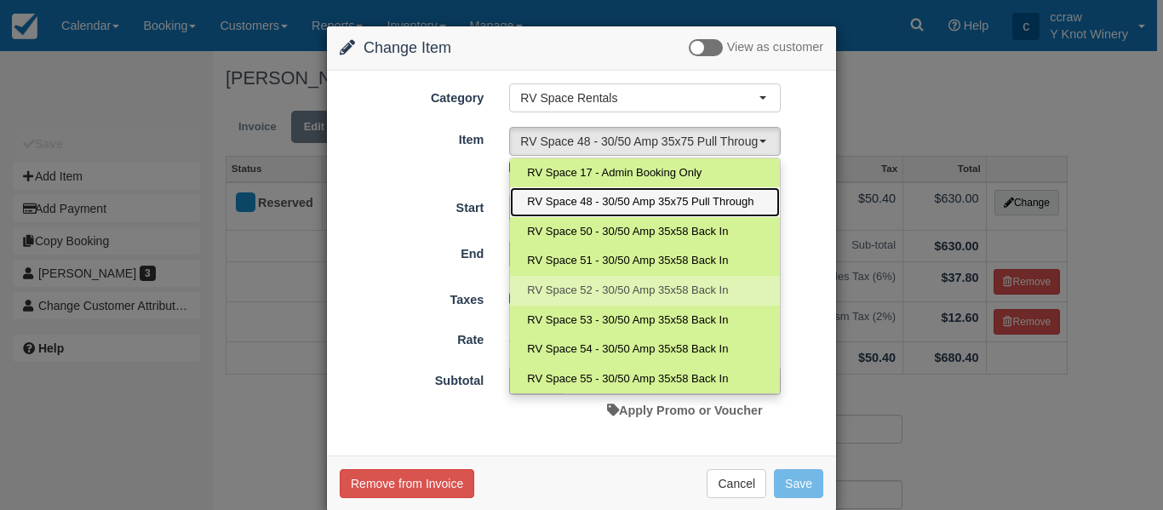  Describe the element at coordinates (627, 379) in the screenshot. I see `span: RV Space 55 - 30/50 Amp 35x58 Back In` at that location.